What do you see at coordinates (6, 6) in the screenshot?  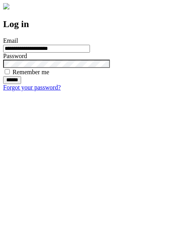 I see `img: logo-4e3dc11c47720685a147b03b5a06dd966a58ff35d612b21f08c02c0306f2b779.png` at bounding box center [6, 6].